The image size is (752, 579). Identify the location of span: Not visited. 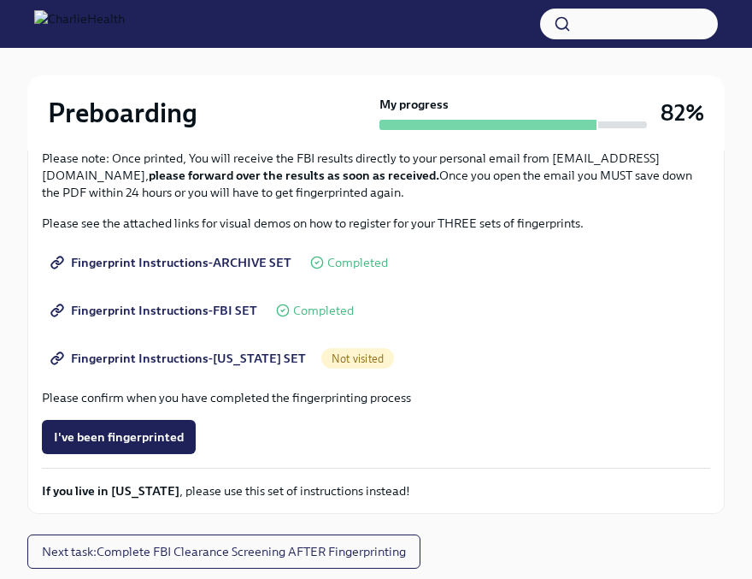
(357, 358).